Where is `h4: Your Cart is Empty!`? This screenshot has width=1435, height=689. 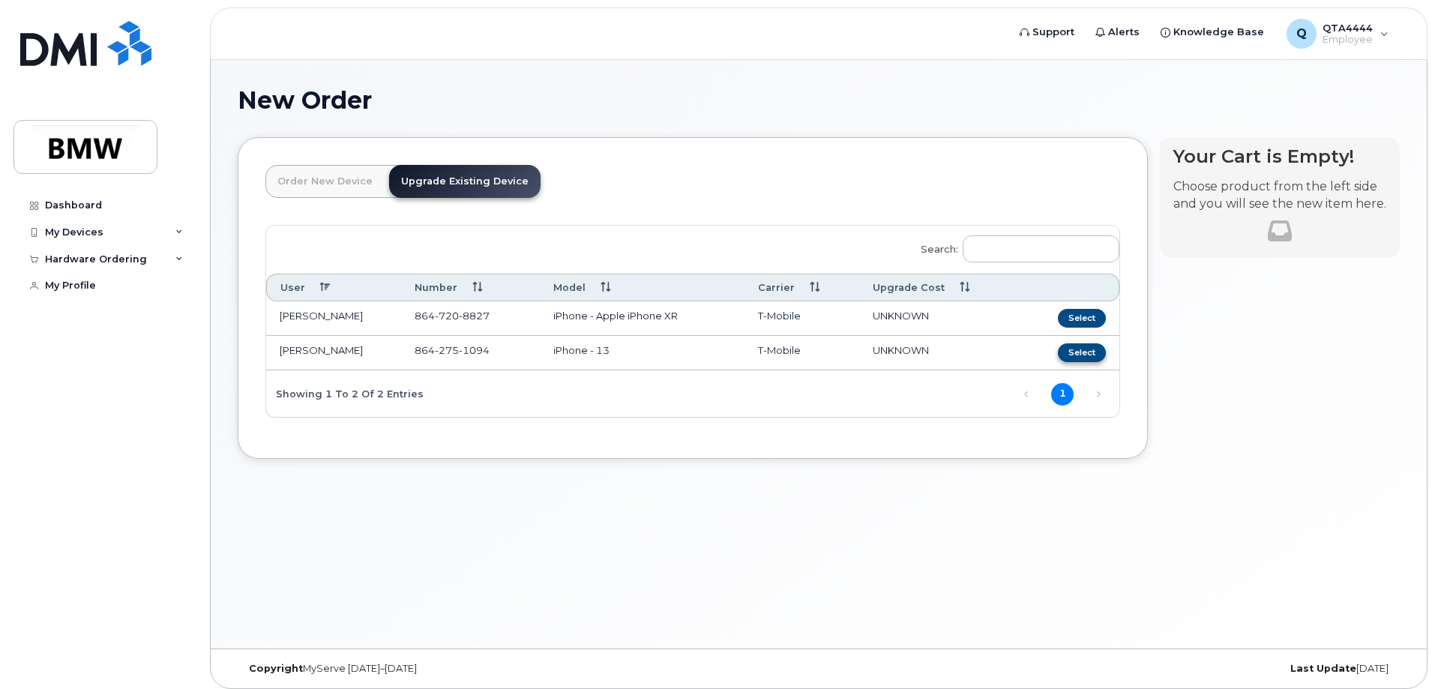
h4: Your Cart is Empty! is located at coordinates (1280, 156).